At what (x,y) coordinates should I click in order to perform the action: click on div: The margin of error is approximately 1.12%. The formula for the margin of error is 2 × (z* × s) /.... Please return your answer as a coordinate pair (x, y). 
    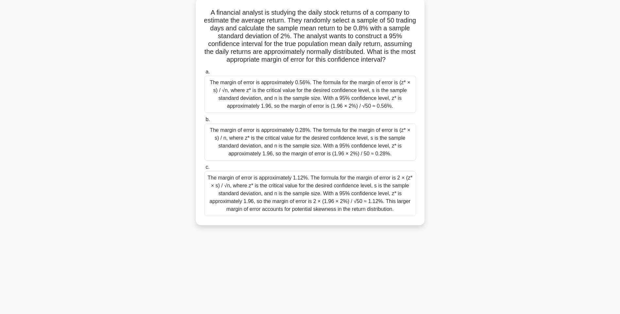
    Looking at the image, I should click on (310, 194).